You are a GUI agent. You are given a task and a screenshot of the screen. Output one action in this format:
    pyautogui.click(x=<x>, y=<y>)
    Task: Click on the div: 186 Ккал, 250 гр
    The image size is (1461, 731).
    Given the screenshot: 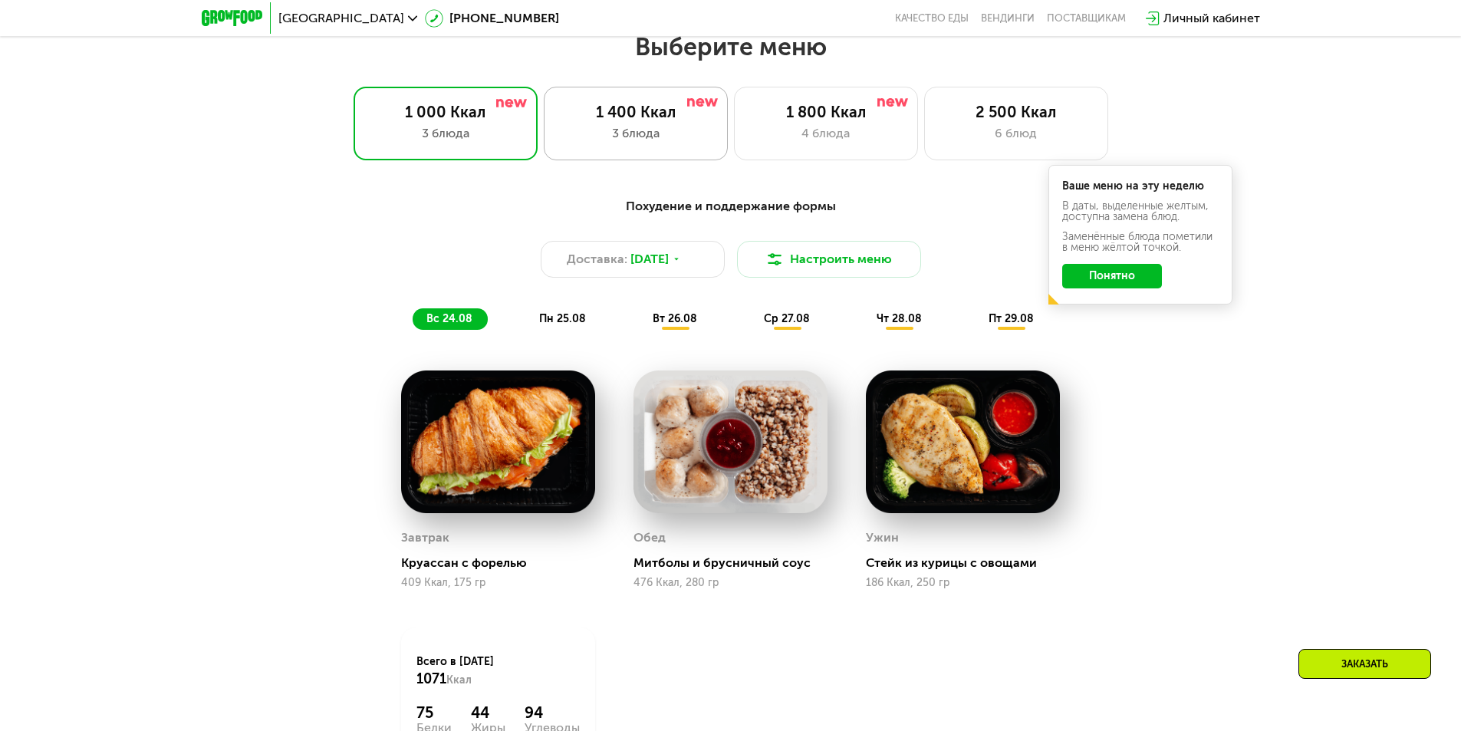 What is the action you would take?
    pyautogui.click(x=962, y=583)
    